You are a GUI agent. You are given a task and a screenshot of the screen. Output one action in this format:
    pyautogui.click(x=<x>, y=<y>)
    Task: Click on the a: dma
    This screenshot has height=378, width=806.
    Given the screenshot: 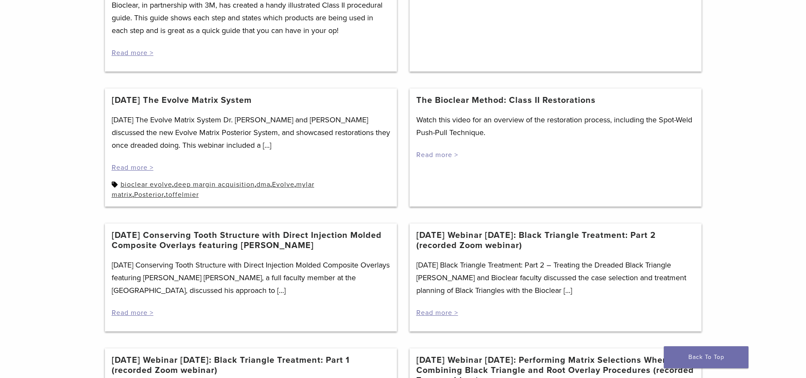 What is the action you would take?
    pyautogui.click(x=263, y=185)
    